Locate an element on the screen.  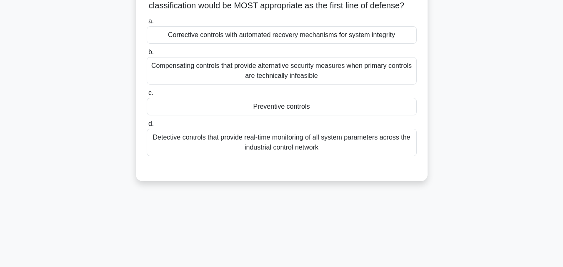
div: Corrective controls with automated recovery mechanisms for system integrity is located at coordinates (282, 35).